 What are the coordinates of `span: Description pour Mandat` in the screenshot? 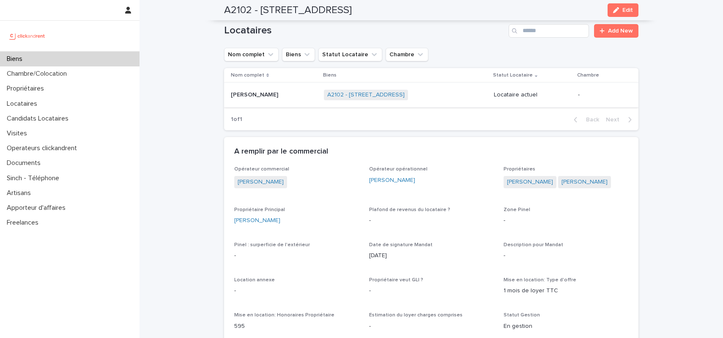 It's located at (533, 245).